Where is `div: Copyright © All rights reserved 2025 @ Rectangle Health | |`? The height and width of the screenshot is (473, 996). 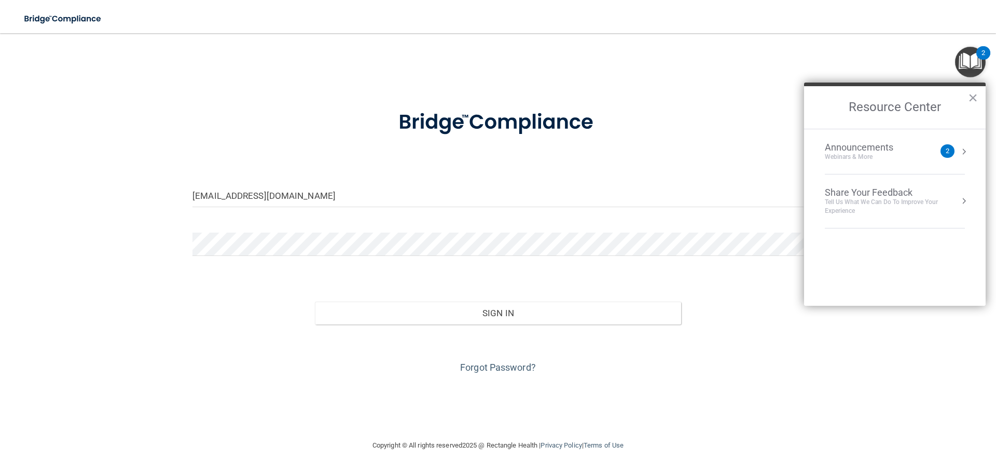
div: Copyright © All rights reserved 2025 @ Rectangle Health | | is located at coordinates (498, 445).